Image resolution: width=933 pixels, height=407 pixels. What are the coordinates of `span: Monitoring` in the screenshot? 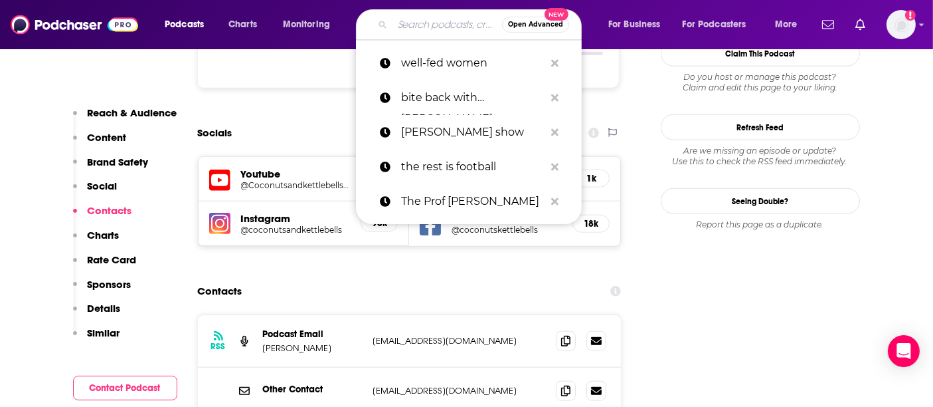 It's located at (306, 25).